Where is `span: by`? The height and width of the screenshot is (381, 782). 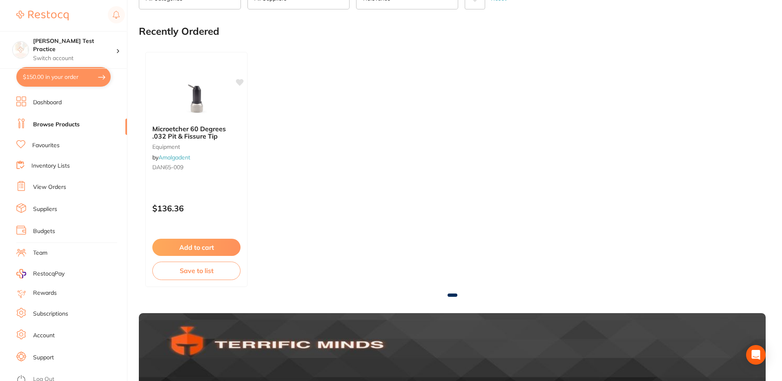
span: by is located at coordinates (171, 157).